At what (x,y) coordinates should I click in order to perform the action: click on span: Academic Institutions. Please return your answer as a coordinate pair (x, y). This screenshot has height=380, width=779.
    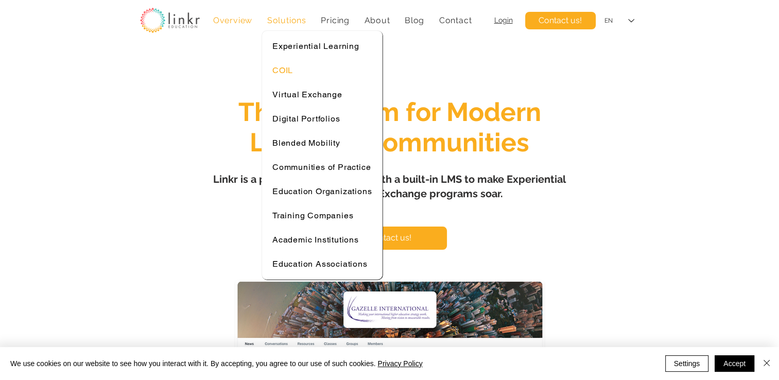
    Looking at the image, I should click on (316, 239).